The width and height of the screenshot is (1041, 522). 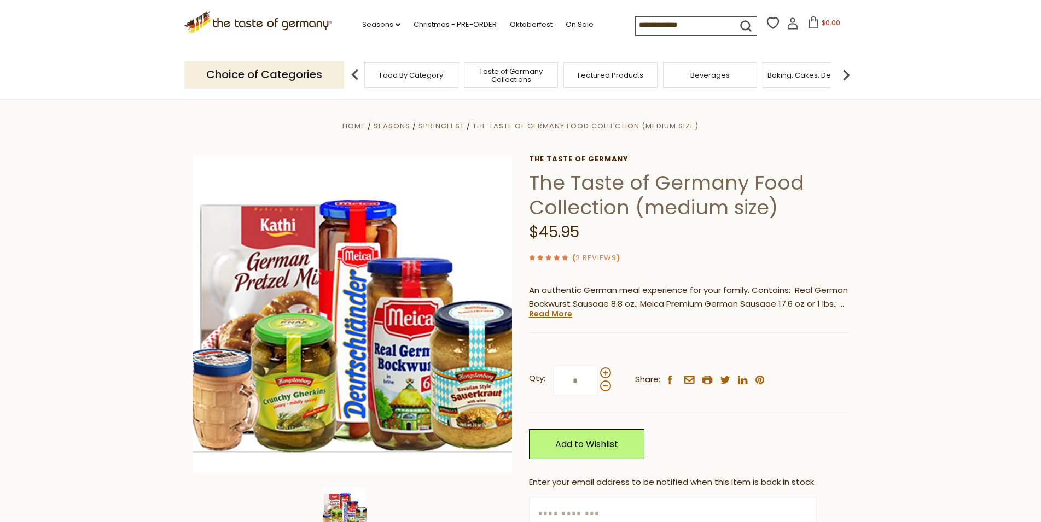 What do you see at coordinates (441, 126) in the screenshot?
I see `span: Springfest` at bounding box center [441, 126].